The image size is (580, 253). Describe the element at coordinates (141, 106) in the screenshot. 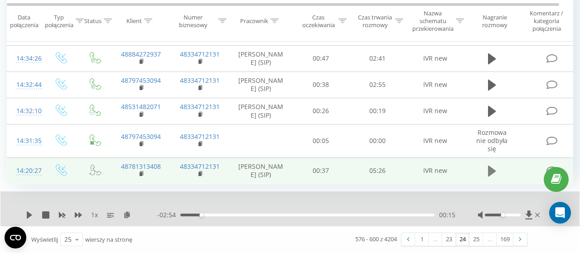

I see `a: 48531482071` at that location.